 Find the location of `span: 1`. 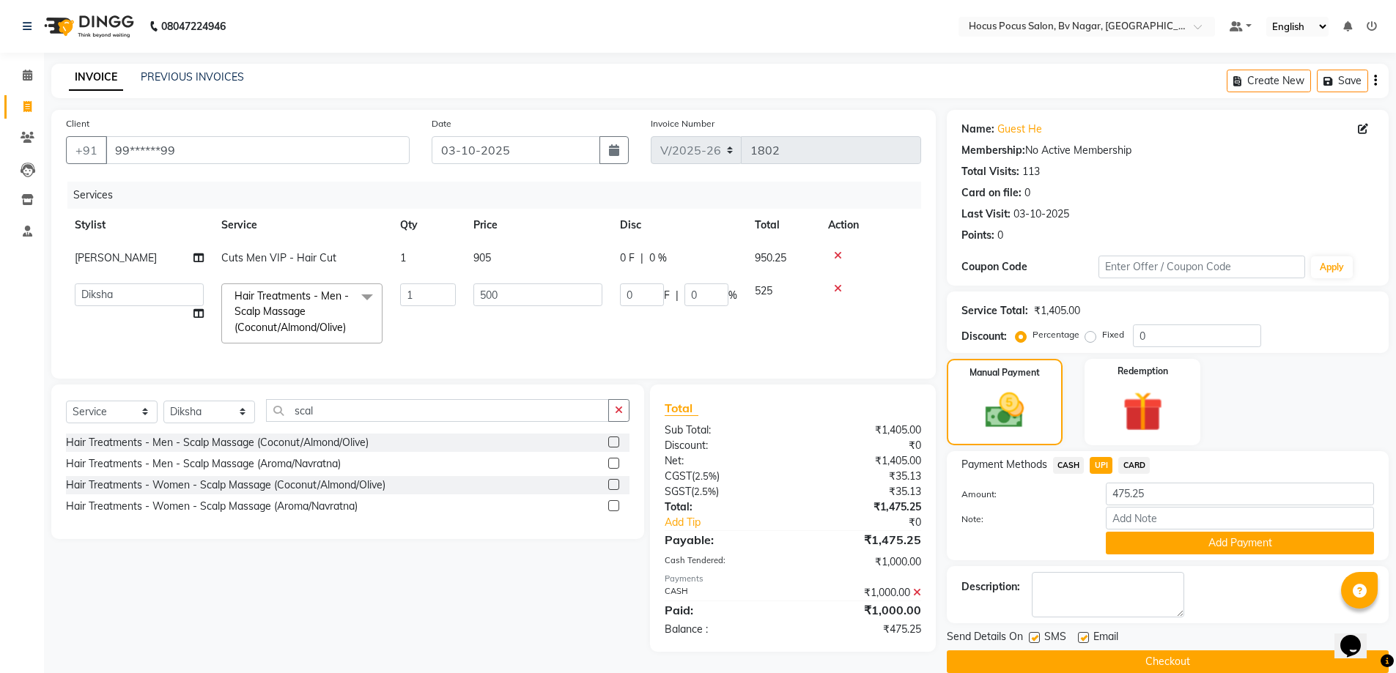

span: 1 is located at coordinates (403, 258).